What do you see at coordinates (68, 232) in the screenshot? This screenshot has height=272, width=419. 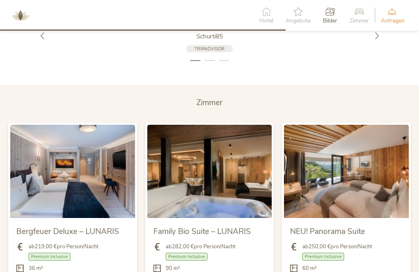 I see `span: Bergfeuer Deluxe – LUNARIS` at bounding box center [68, 232].